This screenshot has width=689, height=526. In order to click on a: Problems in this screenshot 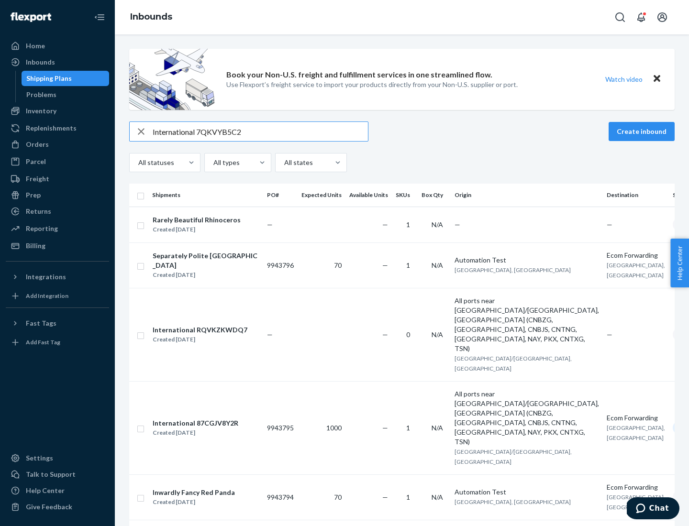, I will do `click(66, 95)`.